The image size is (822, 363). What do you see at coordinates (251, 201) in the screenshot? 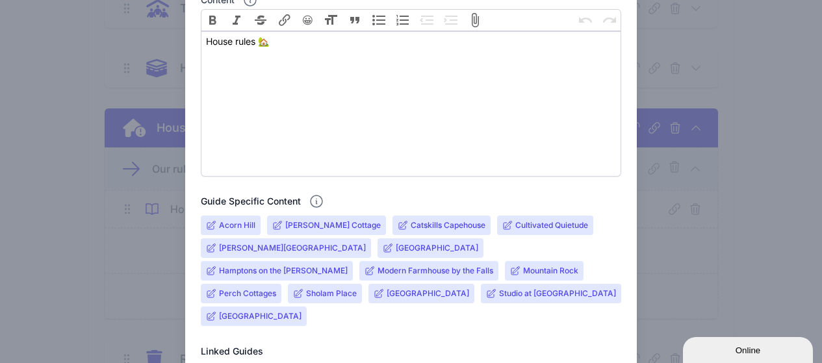
I see `h2: Guide Specific Content` at bounding box center [251, 201].